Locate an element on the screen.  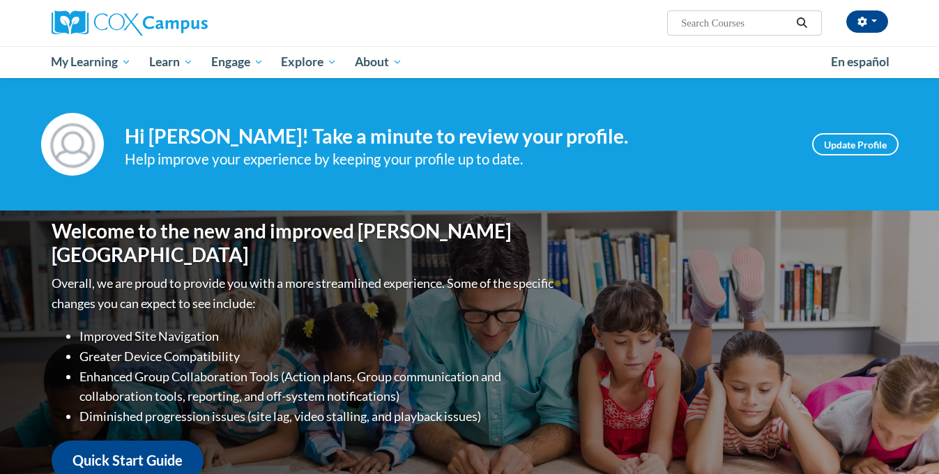
a: About is located at coordinates (378, 62).